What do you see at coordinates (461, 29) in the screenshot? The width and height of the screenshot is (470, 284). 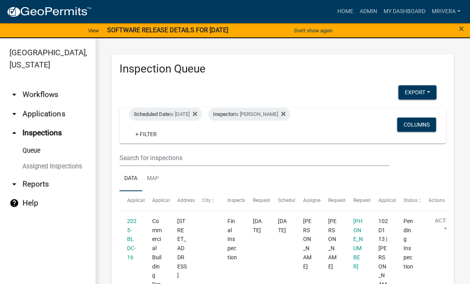 I see `button: Close` at bounding box center [461, 29].